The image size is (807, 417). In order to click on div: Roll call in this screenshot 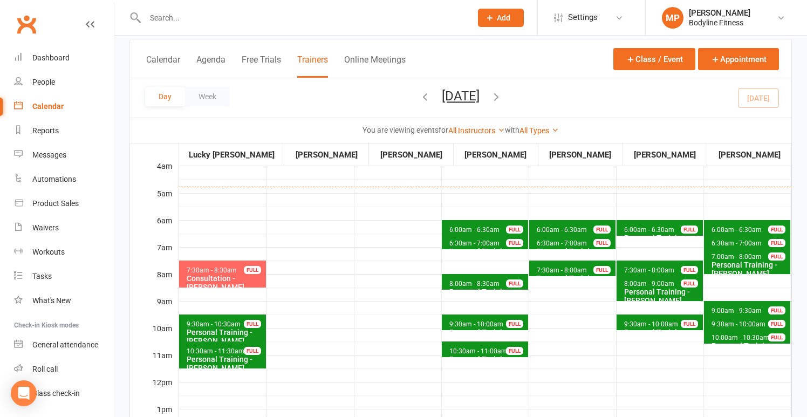, I will do `click(45, 369)`.